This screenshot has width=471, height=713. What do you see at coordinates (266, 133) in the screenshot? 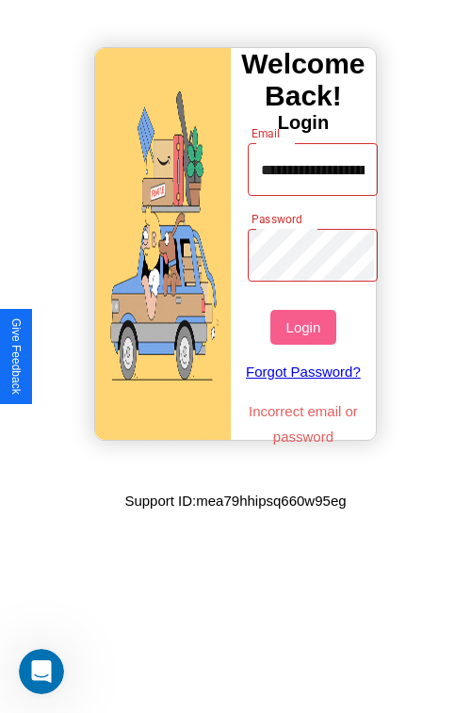
I see `label: Email` at bounding box center [266, 133].